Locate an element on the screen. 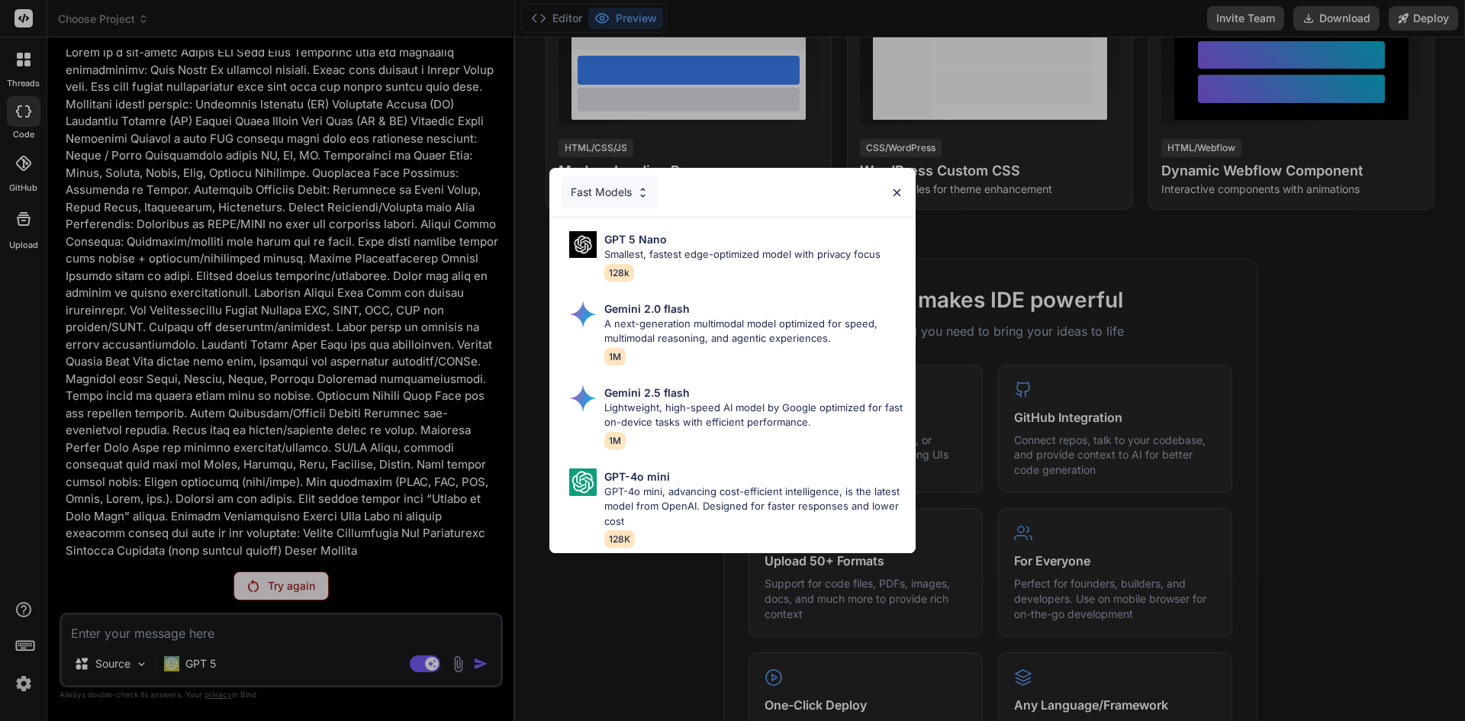 Image resolution: width=1465 pixels, height=721 pixels. p: Gemini 2.5 flash is located at coordinates (647, 392).